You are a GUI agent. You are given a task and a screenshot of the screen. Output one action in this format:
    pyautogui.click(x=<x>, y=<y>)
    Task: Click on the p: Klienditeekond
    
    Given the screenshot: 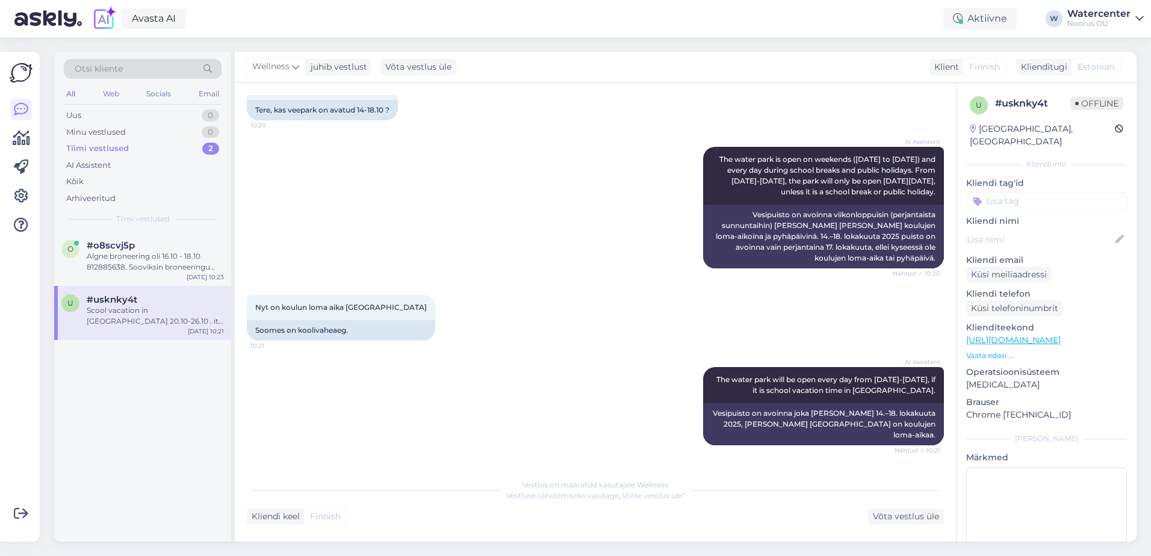 What is the action you would take?
    pyautogui.click(x=1047, y=328)
    